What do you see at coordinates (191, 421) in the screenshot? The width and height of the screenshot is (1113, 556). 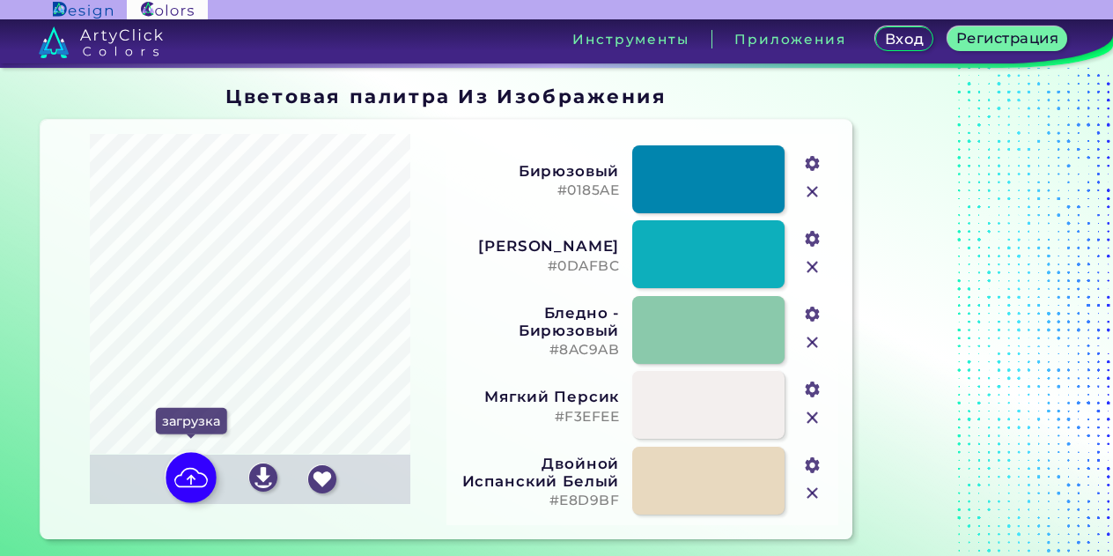 I see `ya-tr-span: загрузка` at bounding box center [191, 421].